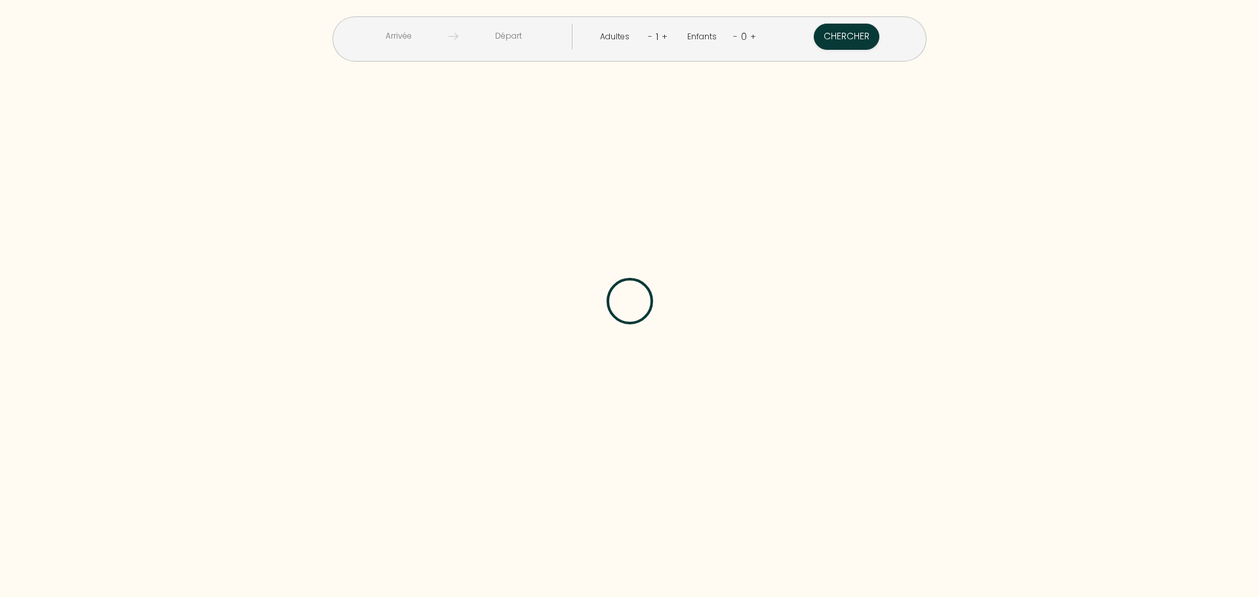 The image size is (1259, 597). What do you see at coordinates (657, 37) in the screenshot?
I see `div: 1` at bounding box center [657, 37].